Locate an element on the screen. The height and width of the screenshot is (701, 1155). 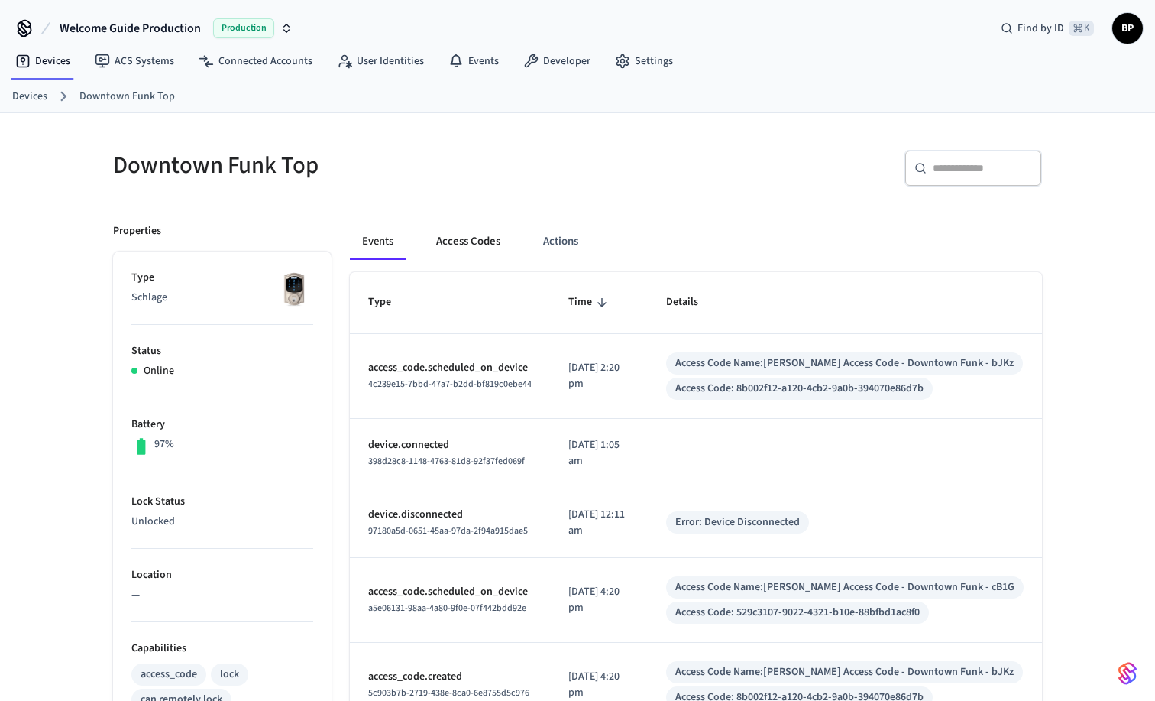
span: 97180a5d-0651-45aa-97da-2f94a915dae5 is located at coordinates (448, 530).